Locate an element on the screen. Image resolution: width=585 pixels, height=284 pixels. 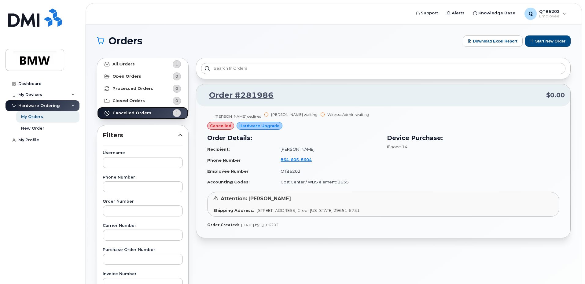
strong: Open Orders is located at coordinates (127, 76).